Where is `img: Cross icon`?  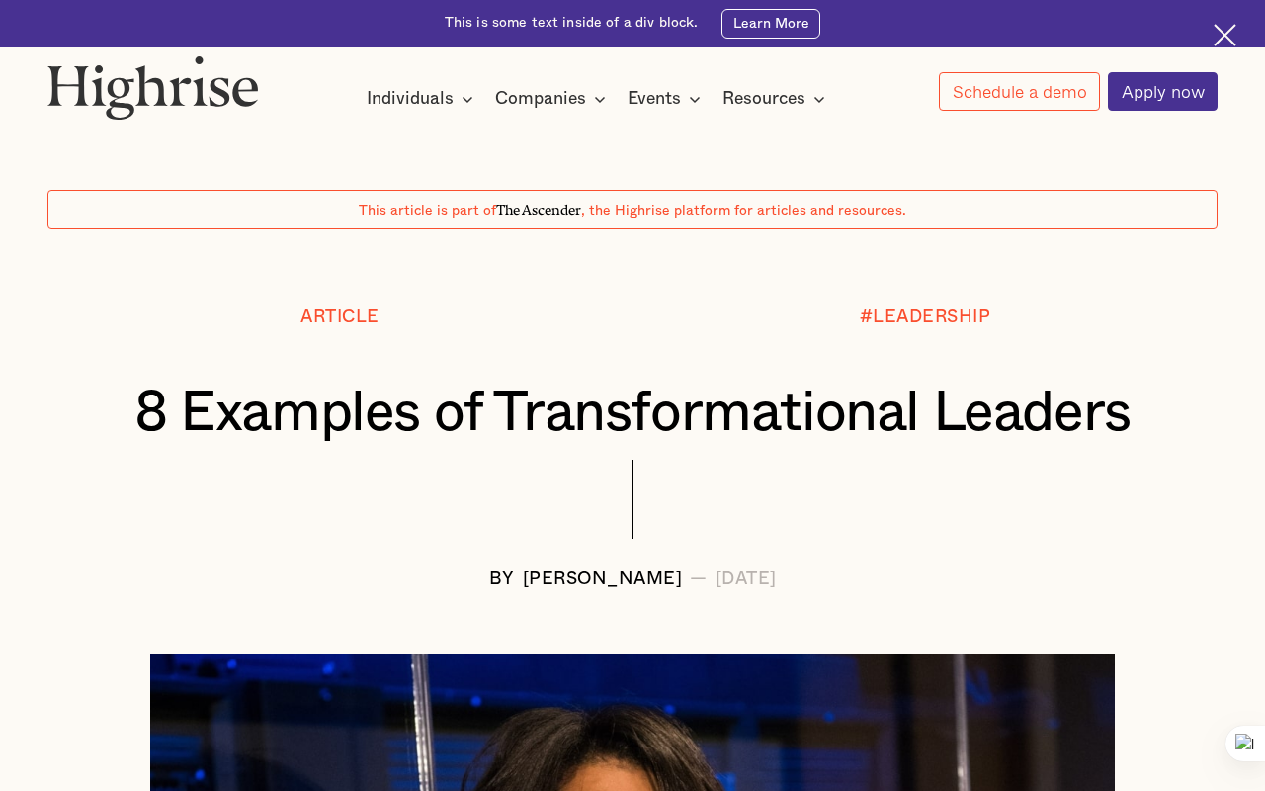 img: Cross icon is located at coordinates (1225, 35).